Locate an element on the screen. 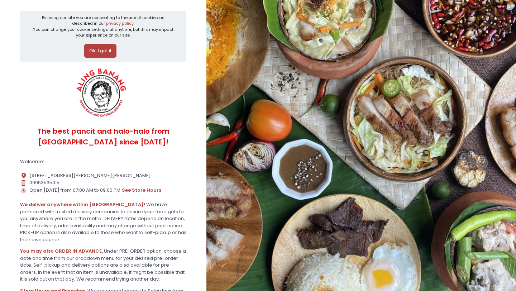 The height and width of the screenshot is (291, 516). div: 09953535015 is located at coordinates (103, 183).